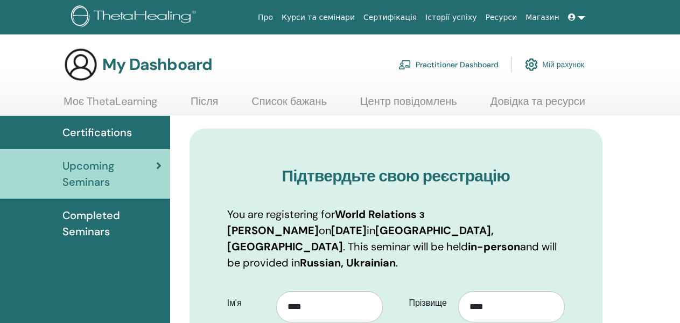  What do you see at coordinates (204, 105) in the screenshot?
I see `a: Після` at bounding box center [204, 105].